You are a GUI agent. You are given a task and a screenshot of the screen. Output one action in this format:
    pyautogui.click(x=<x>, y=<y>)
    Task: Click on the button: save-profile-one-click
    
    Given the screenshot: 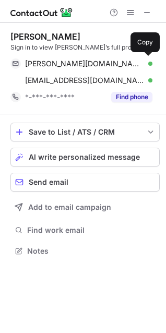 What is the action you would take?
    pyautogui.click(x=85, y=132)
    